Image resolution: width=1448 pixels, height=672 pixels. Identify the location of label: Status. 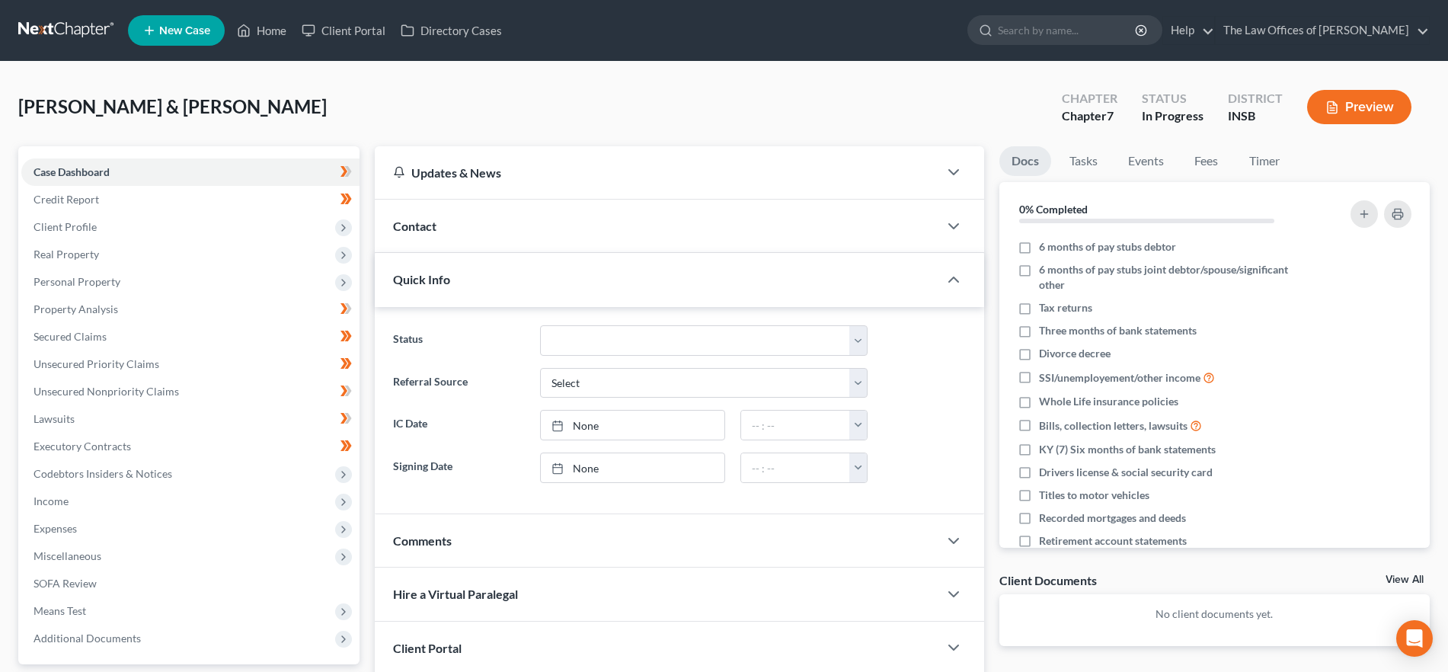
(458, 340).